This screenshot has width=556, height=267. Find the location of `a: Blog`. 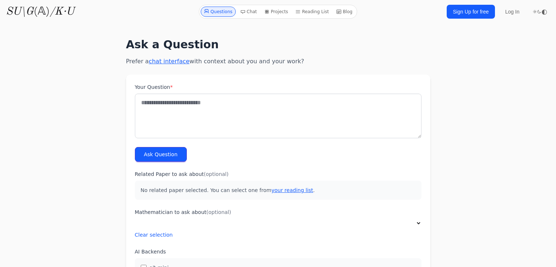

a: Blog is located at coordinates (344, 12).